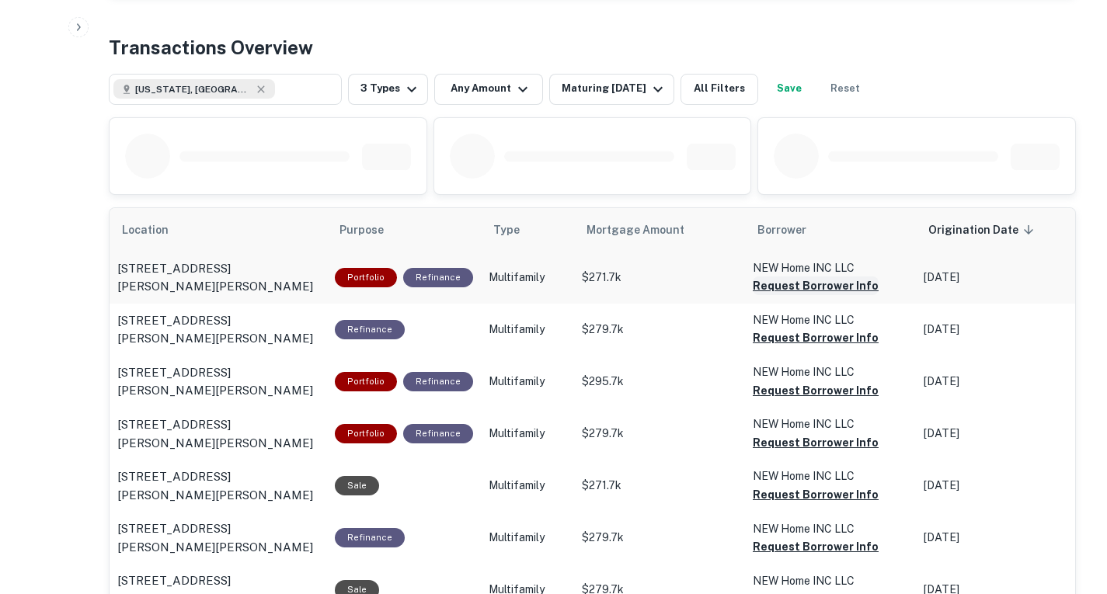 The image size is (1107, 594). I want to click on th: Mortgage Amount, so click(660, 230).